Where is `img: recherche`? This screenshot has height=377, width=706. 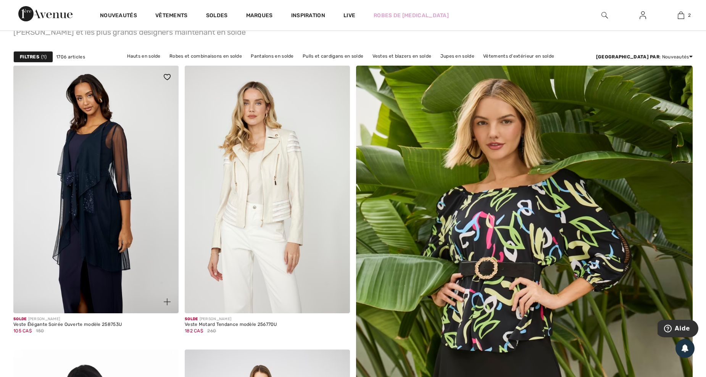 img: recherche is located at coordinates (604, 15).